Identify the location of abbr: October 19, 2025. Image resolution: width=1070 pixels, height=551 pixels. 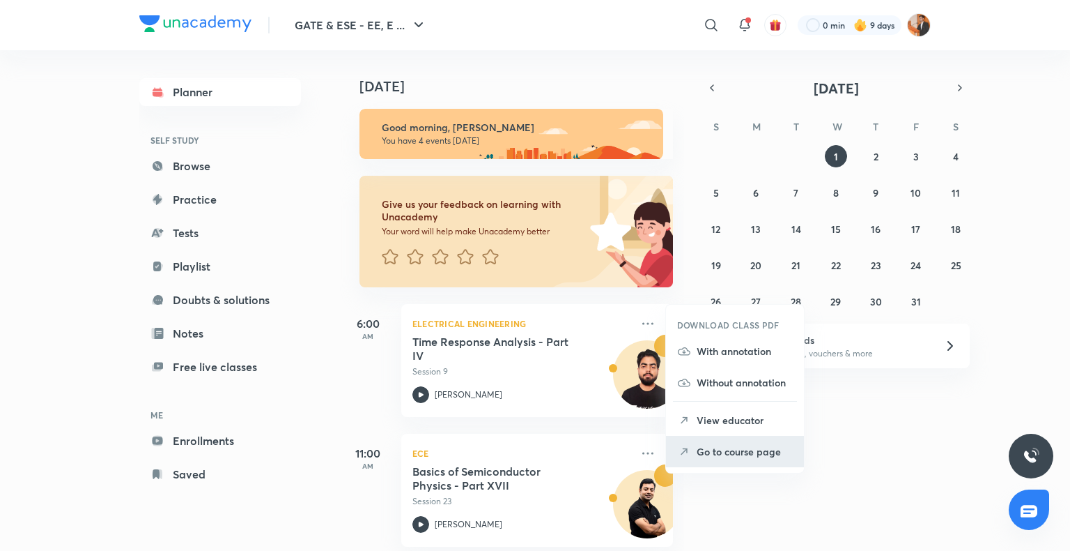
(716, 265).